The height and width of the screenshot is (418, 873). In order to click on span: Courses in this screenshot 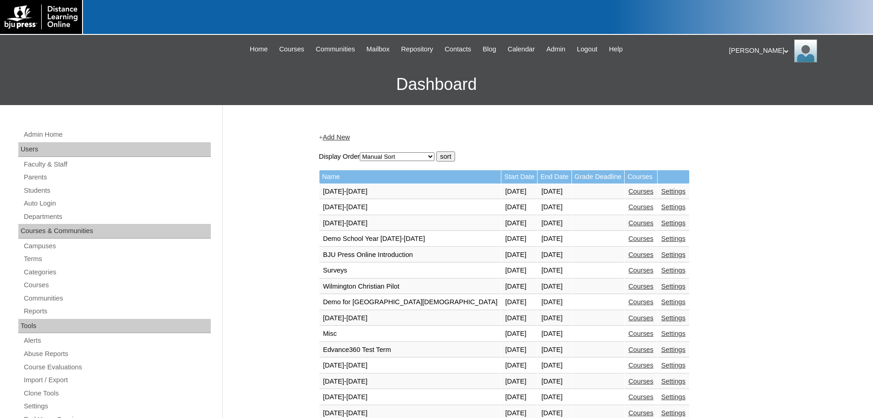, I will do `click(292, 49)`.